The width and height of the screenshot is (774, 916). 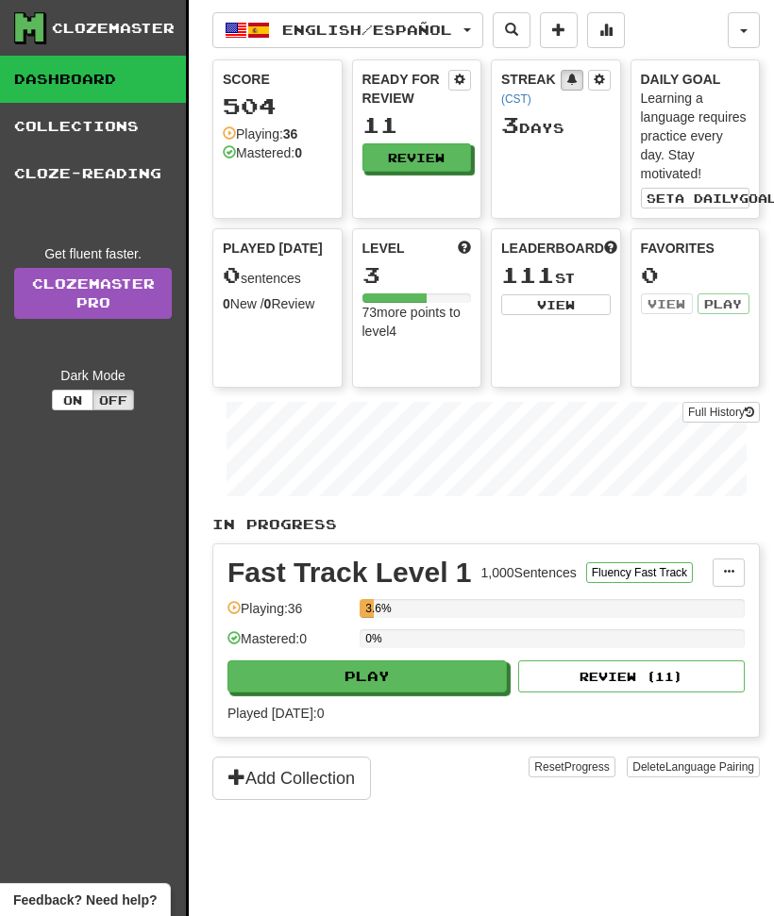 What do you see at coordinates (695, 275) in the screenshot?
I see `div: 0` at bounding box center [695, 275].